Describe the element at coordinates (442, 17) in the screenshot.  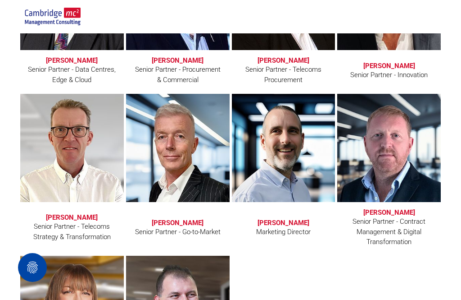
I see `button: menu` at that location.